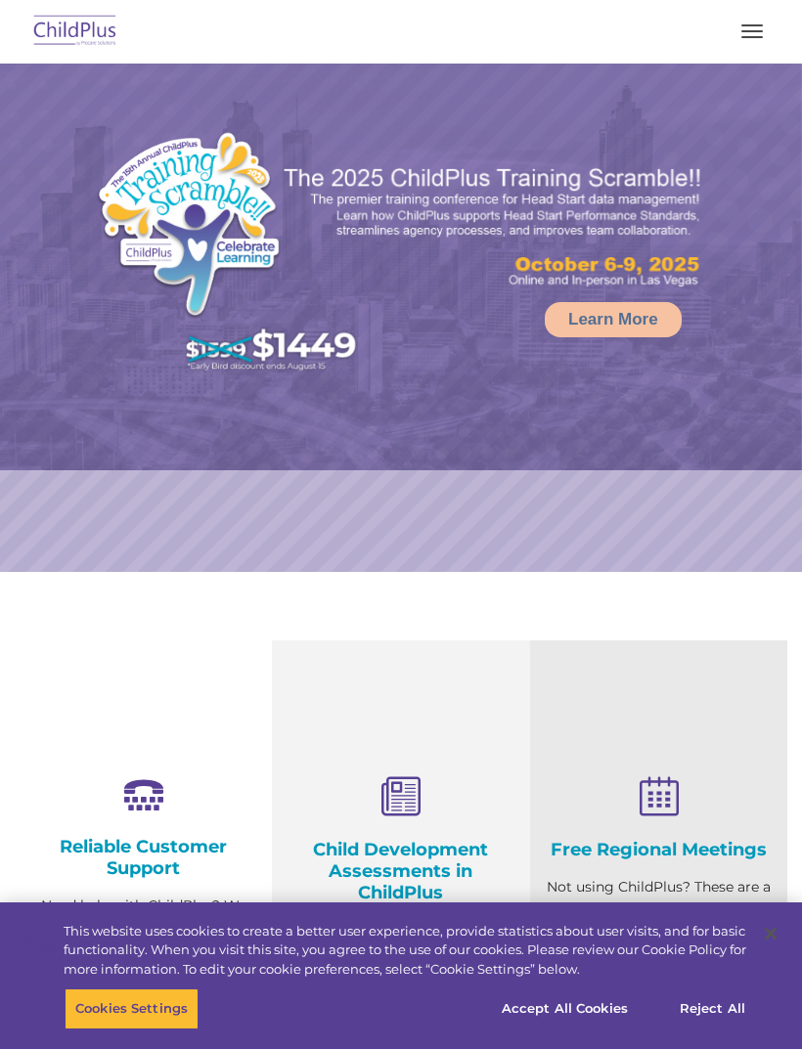 Image resolution: width=802 pixels, height=1049 pixels. Describe the element at coordinates (658, 850) in the screenshot. I see `h4: Free Regional Meetings` at that location.